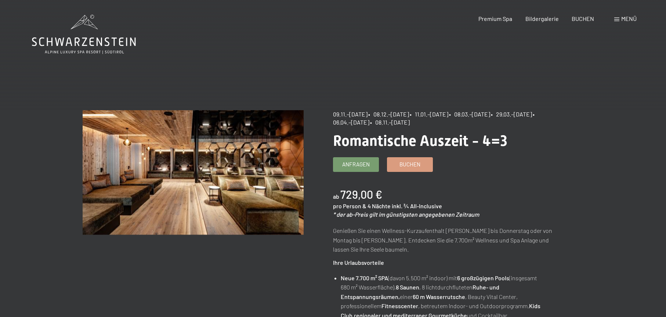 This screenshot has width=666, height=317. What do you see at coordinates (359, 262) in the screenshot?
I see `strong: Ihre Urlaubsvorteile` at bounding box center [359, 262].